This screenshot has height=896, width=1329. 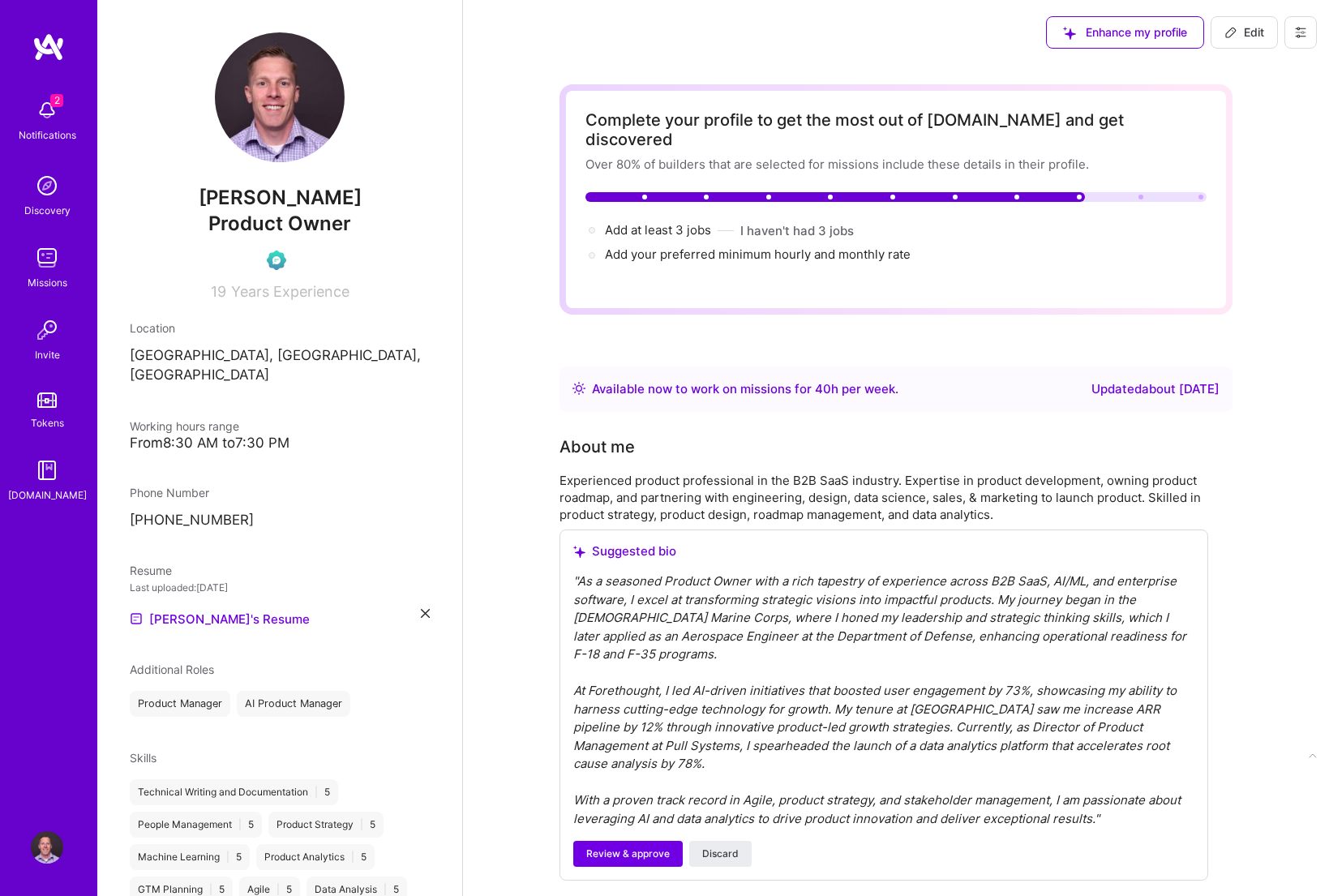 What do you see at coordinates (180, 704) in the screenshot?
I see `div: Product Manager` at bounding box center [180, 704].